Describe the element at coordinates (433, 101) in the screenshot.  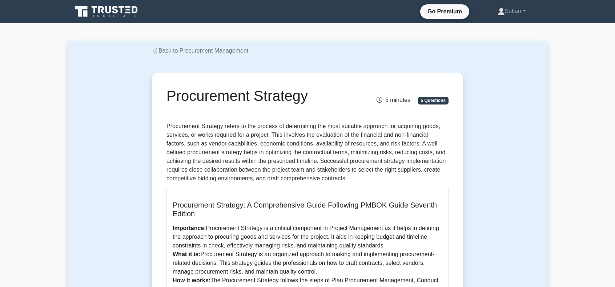
I see `span: 5 Questions` at that location.